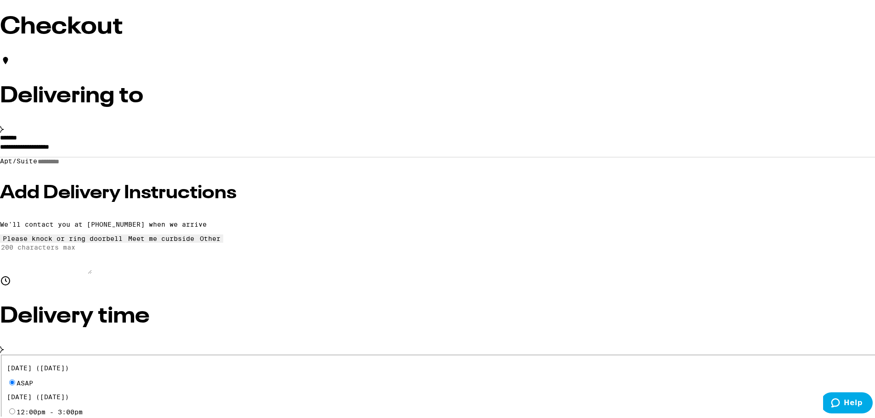 The height and width of the screenshot is (418, 875). I want to click on button: Meet me curbside, so click(161, 237).